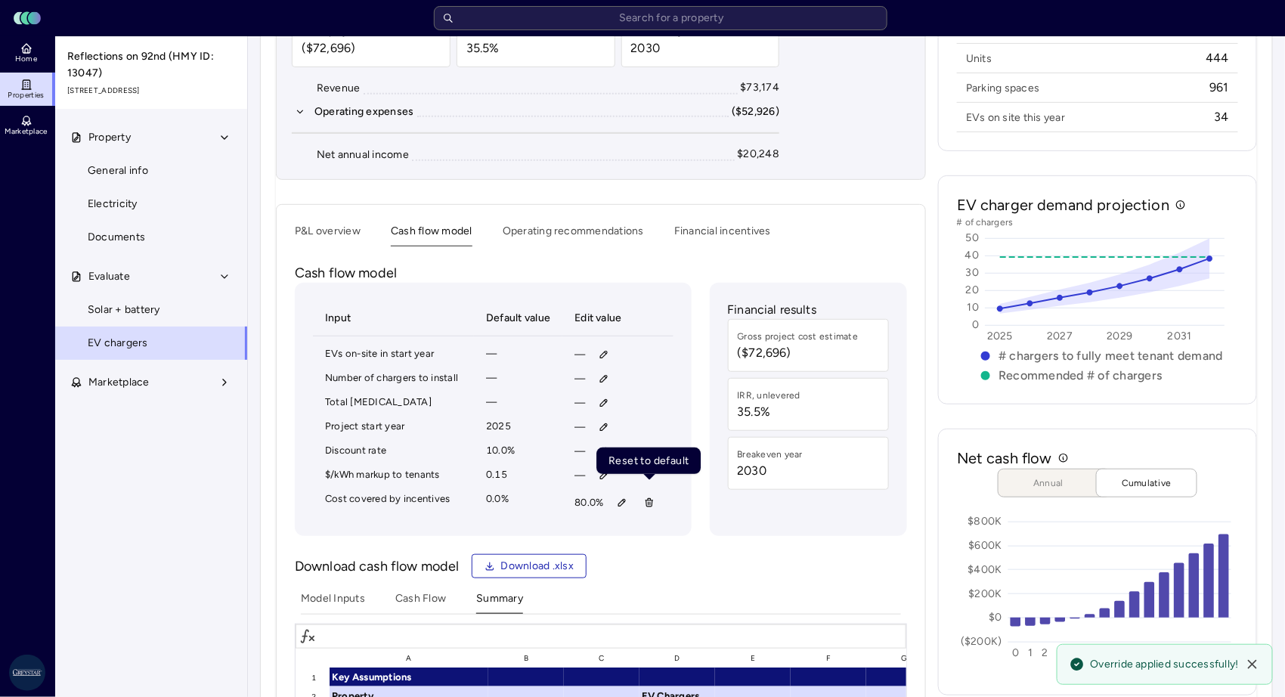 The width and height of the screenshot is (1285, 697). What do you see at coordinates (985, 222) in the screenshot?
I see `text: # of chargers` at bounding box center [985, 222].